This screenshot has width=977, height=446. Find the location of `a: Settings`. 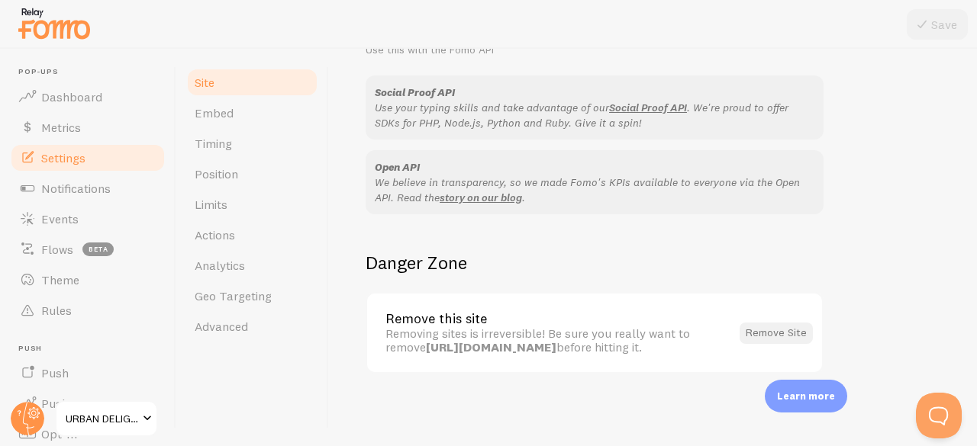

a: Settings is located at coordinates (88, 158).